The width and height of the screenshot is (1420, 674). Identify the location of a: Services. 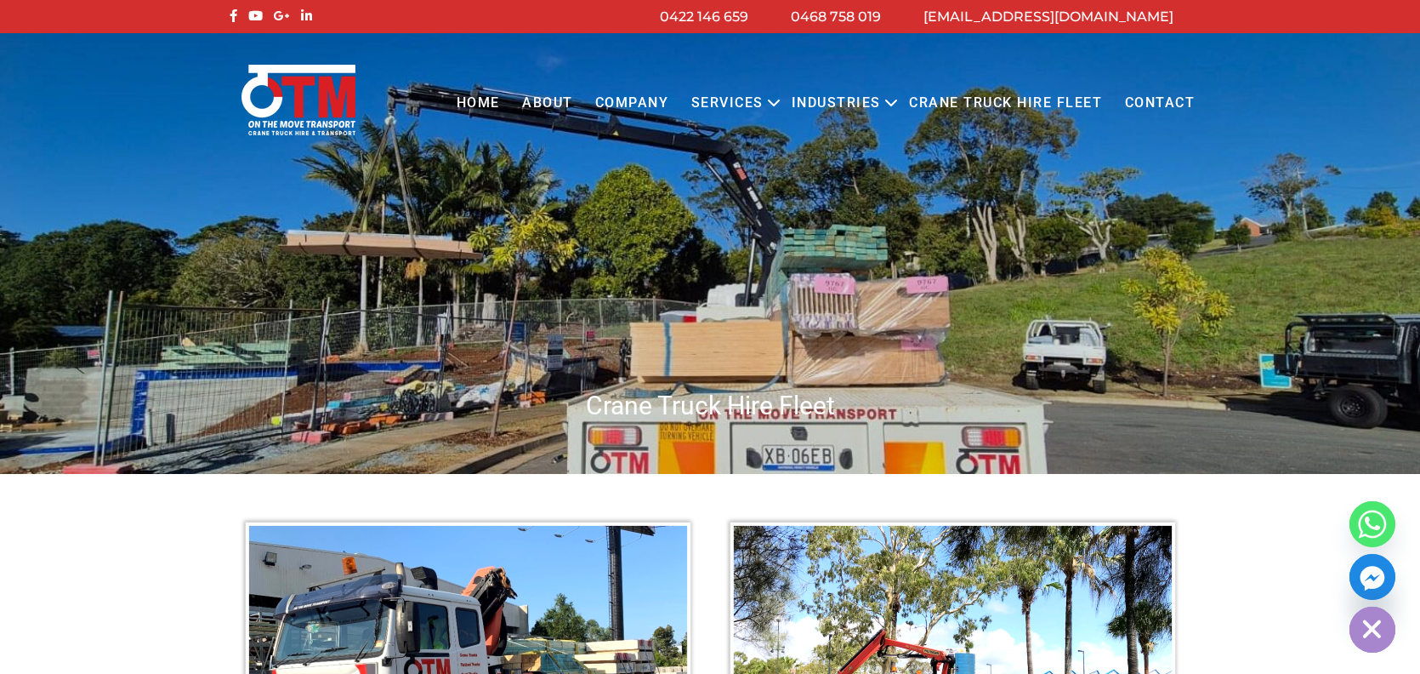
(727, 103).